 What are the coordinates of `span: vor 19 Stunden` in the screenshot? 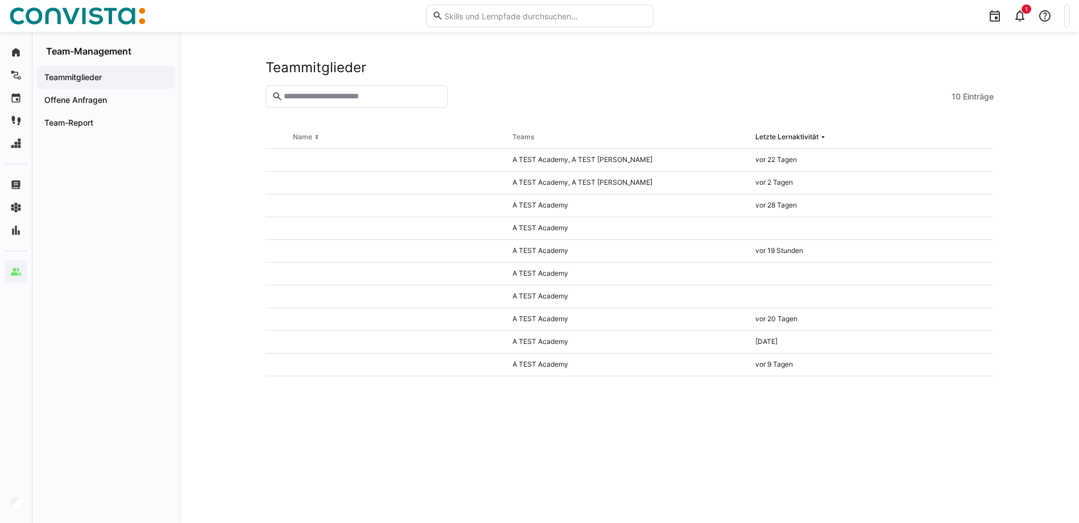 It's located at (779, 250).